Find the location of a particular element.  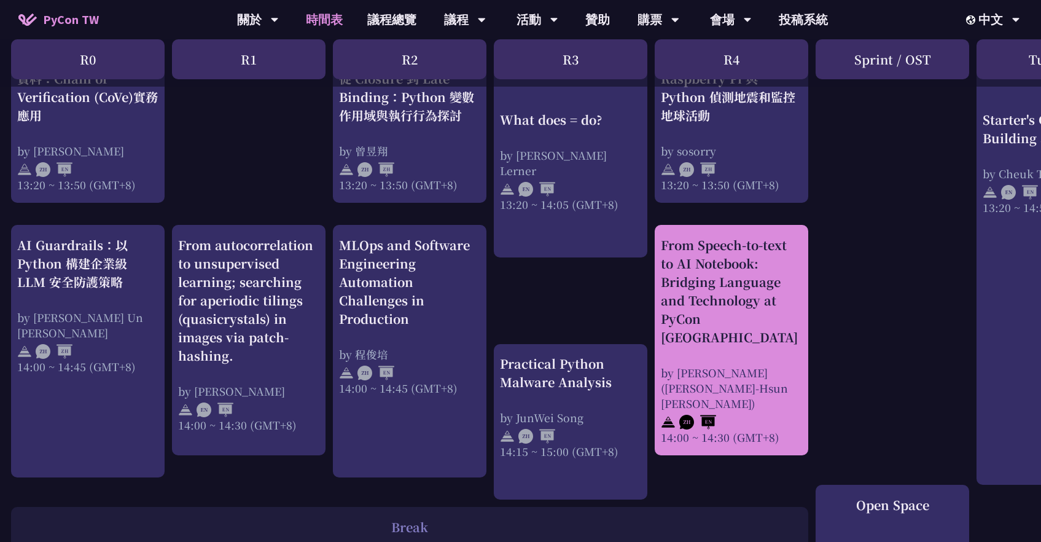

a: PyCon TW is located at coordinates (58, 20).